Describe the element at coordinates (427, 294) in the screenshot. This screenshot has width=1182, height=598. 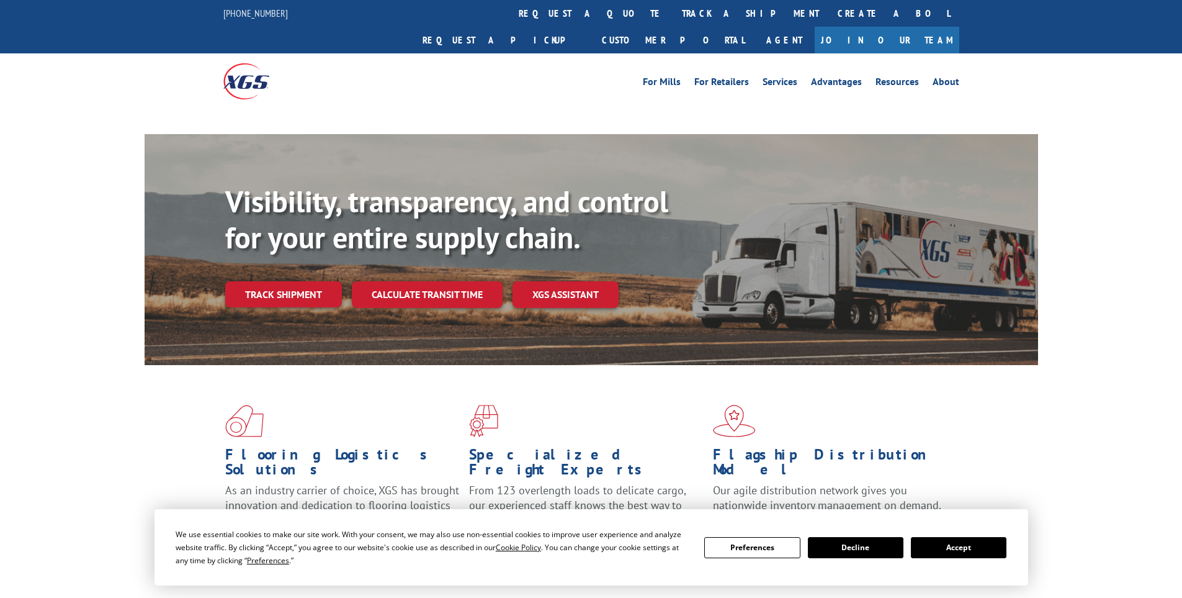
I see `a: Calculate transit time` at that location.